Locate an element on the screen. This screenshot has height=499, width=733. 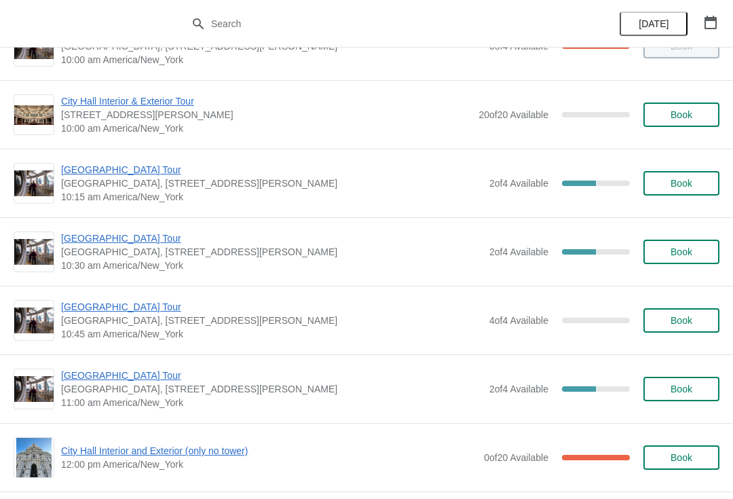
span: City Hall Interior and Exterior (only no tower) is located at coordinates (269, 451).